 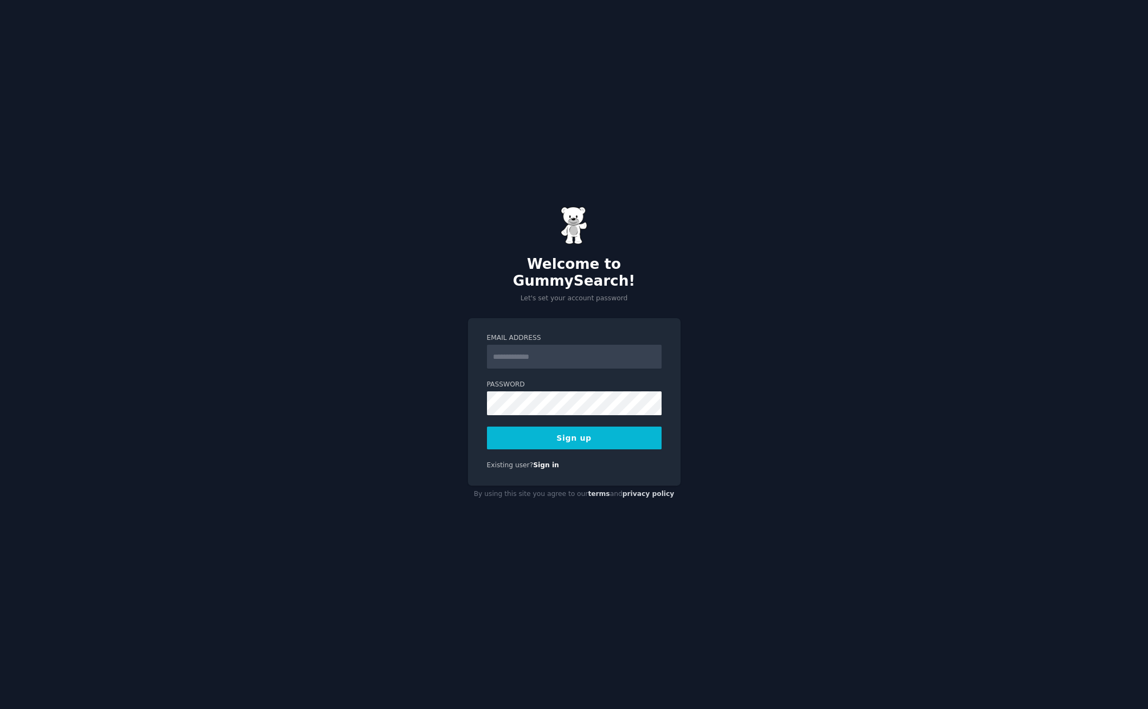 What do you see at coordinates (648, 494) in the screenshot?
I see `a: privacy policy` at bounding box center [648, 494].